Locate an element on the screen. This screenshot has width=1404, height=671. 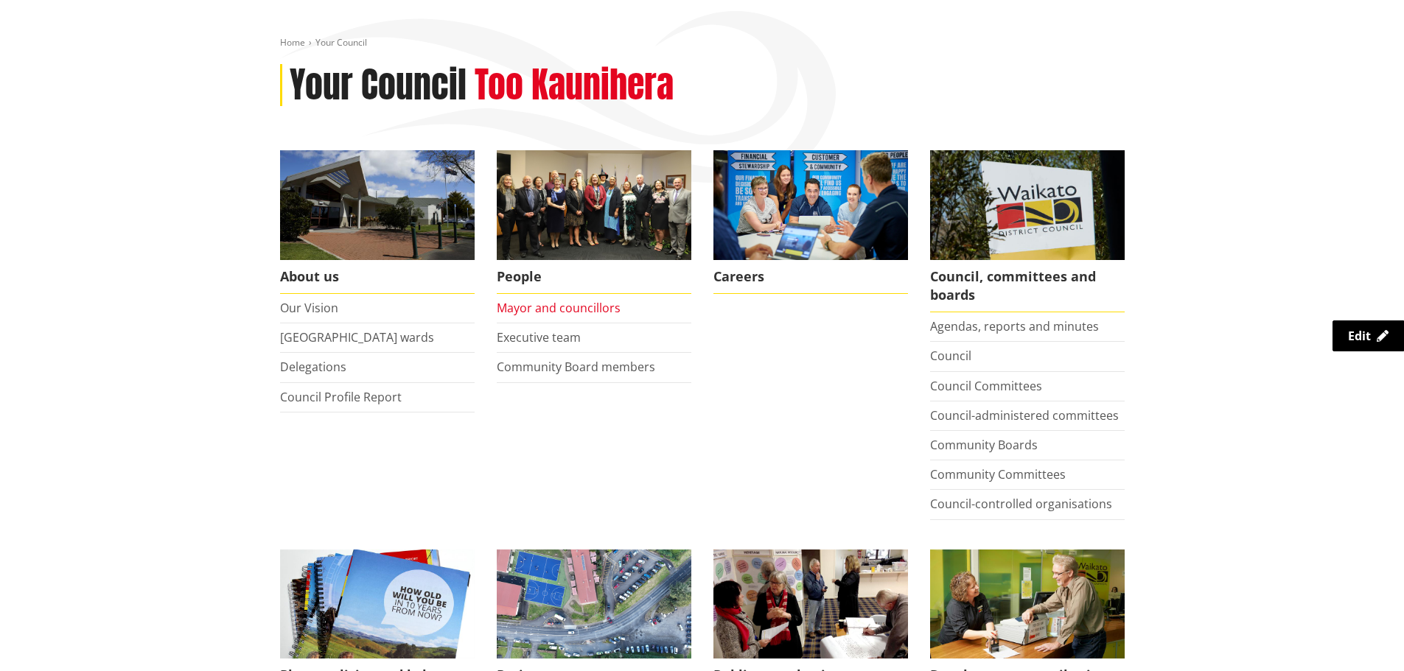
a: Careers is located at coordinates (811, 222).